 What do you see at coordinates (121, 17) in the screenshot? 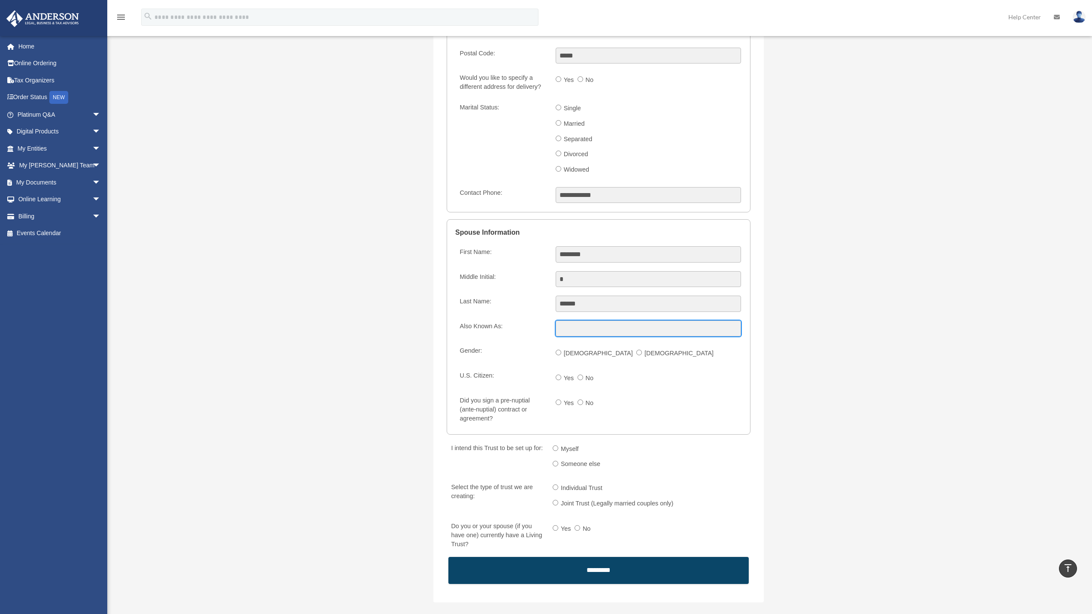
I see `i: menu` at bounding box center [121, 17].